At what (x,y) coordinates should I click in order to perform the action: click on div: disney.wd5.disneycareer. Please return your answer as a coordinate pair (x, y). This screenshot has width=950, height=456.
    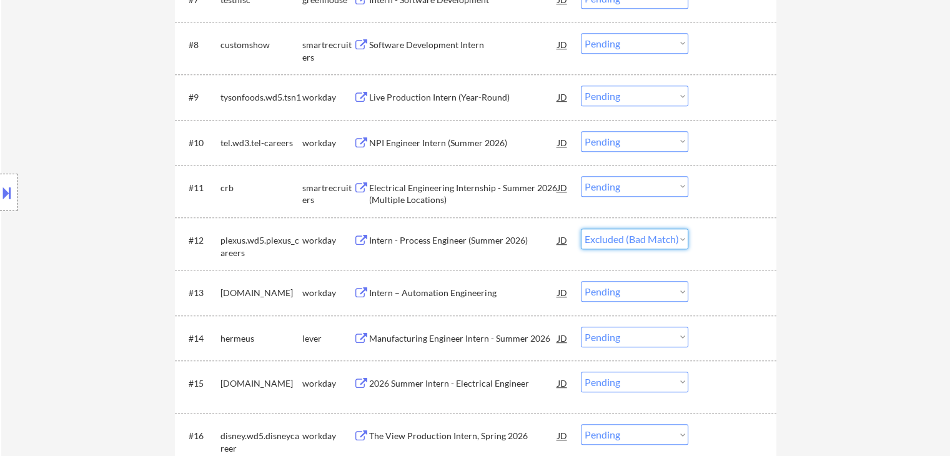
    Looking at the image, I should click on (261, 442).